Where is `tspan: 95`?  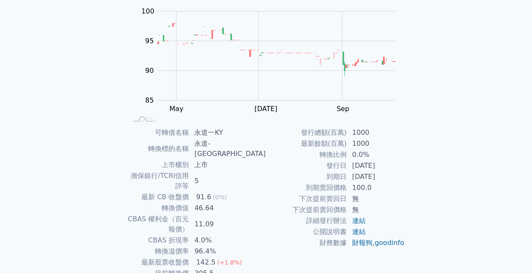
tspan: 95 is located at coordinates (150, 41).